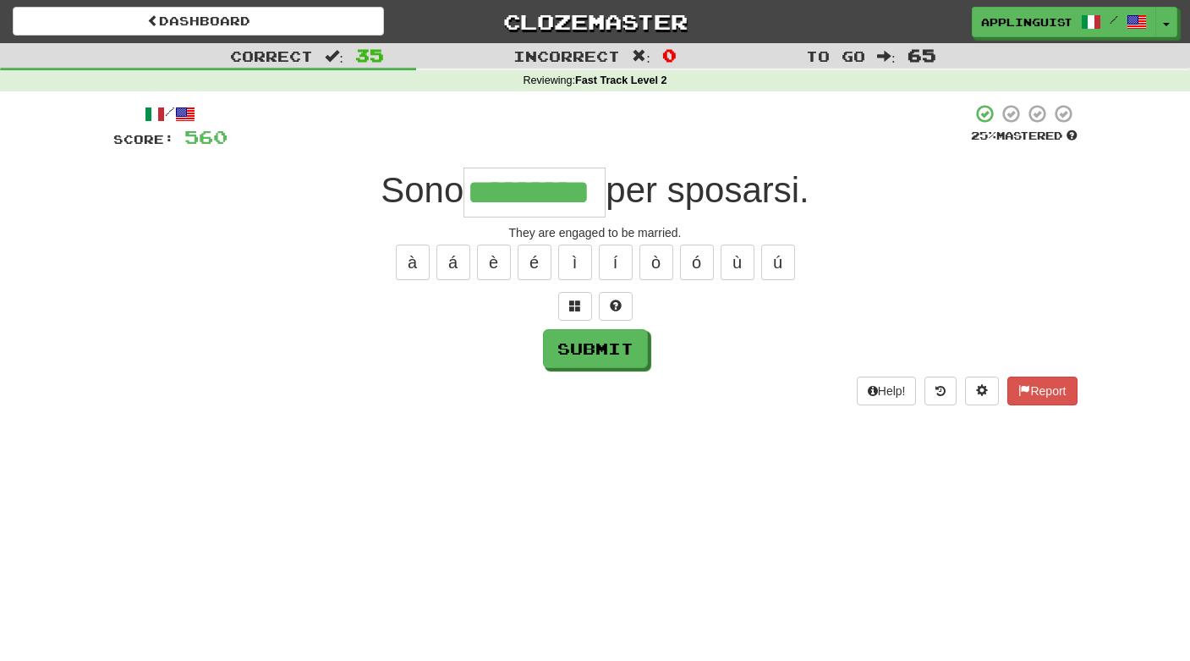  I want to click on button: é, so click(535, 262).